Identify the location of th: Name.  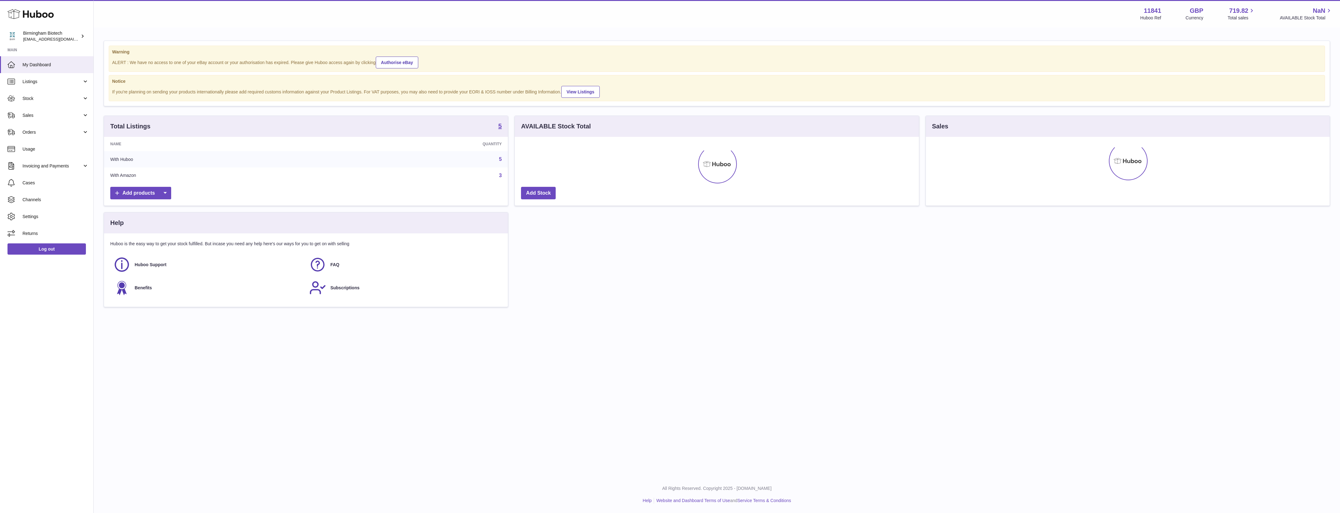
(215, 144).